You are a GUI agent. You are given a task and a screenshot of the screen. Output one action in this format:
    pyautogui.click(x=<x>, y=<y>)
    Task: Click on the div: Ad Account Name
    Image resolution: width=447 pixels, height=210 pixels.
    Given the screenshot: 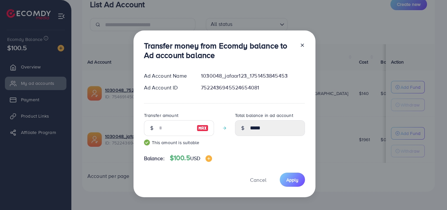 What is the action you would take?
    pyautogui.click(x=167, y=76)
    